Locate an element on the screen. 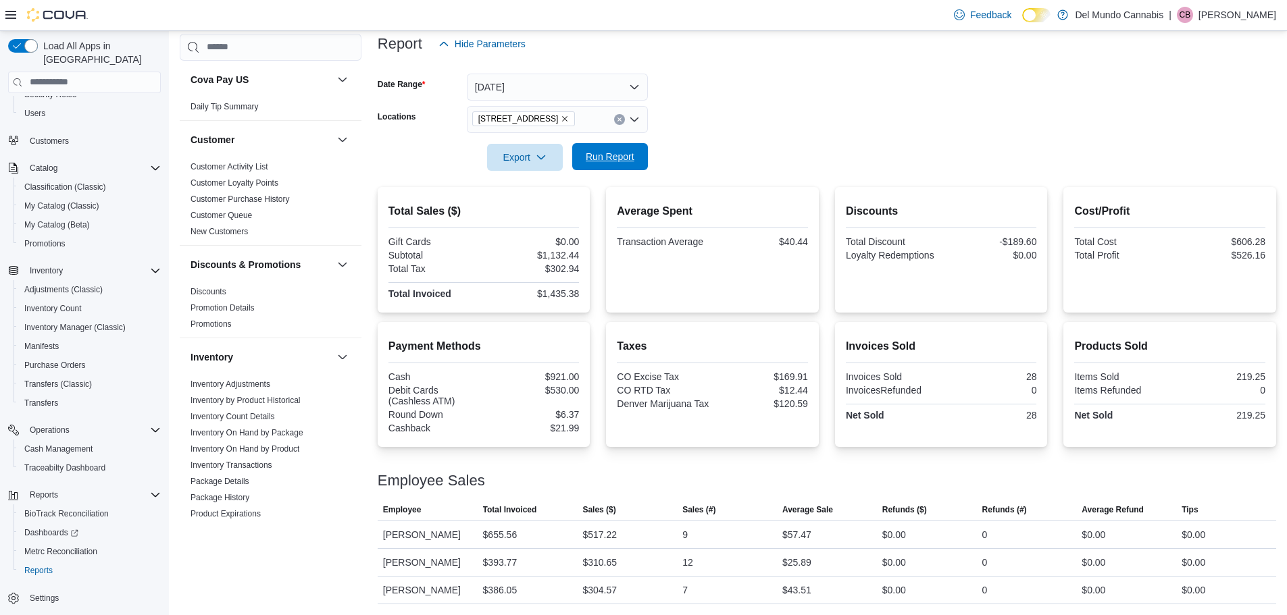 The height and width of the screenshot is (615, 1287). span: Tips is located at coordinates (1190, 510).